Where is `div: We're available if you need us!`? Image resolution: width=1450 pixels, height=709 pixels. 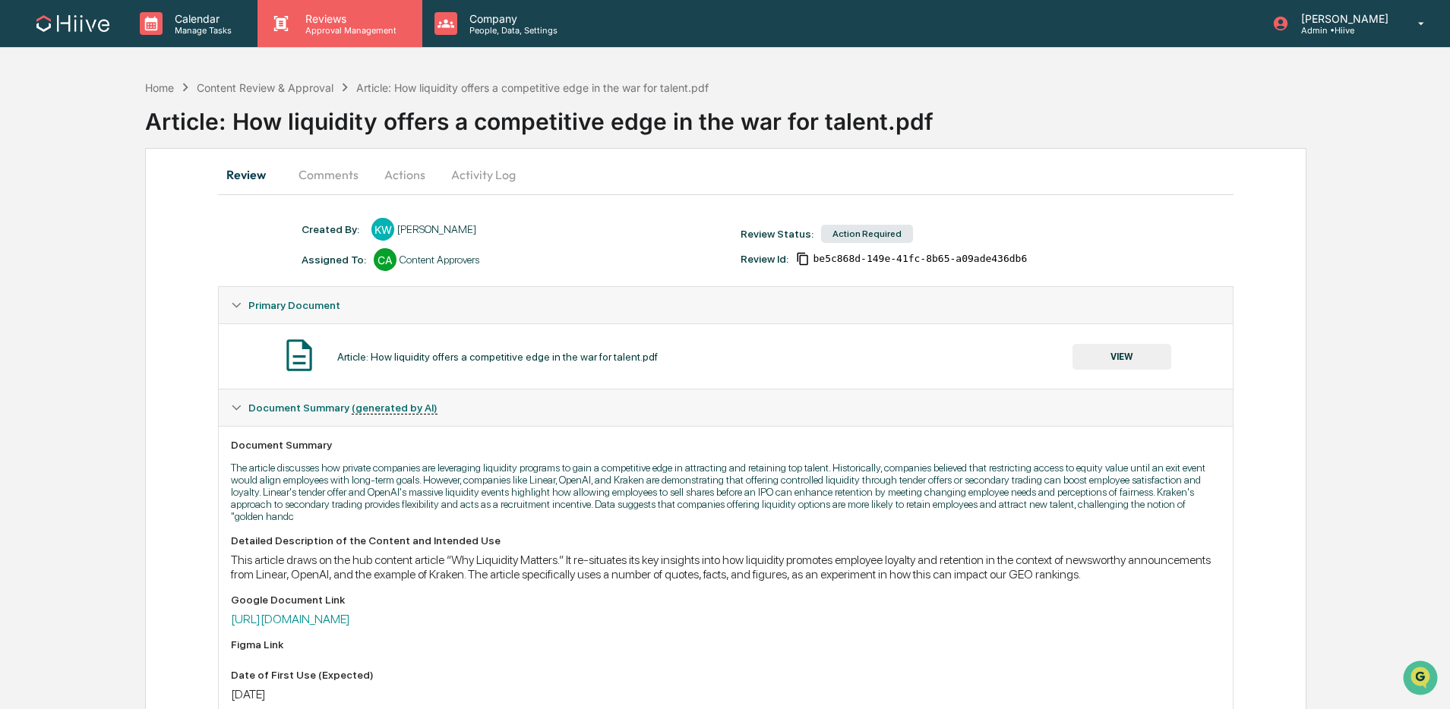 div: We're available if you need us! is located at coordinates (122, 137).